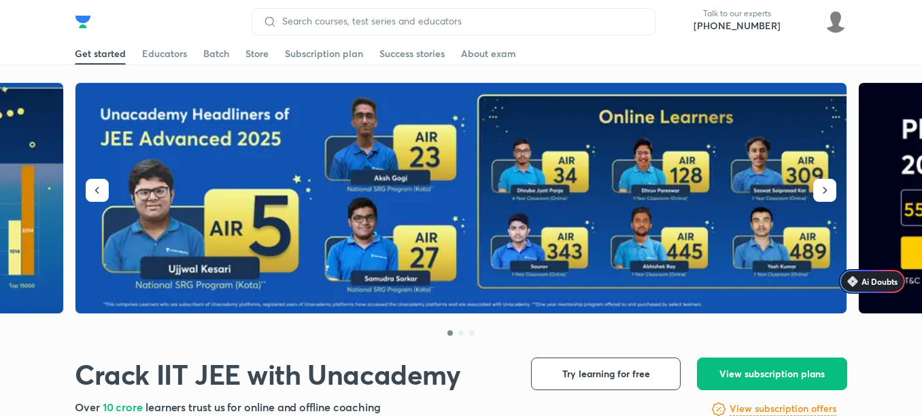 The width and height of the screenshot is (922, 416). What do you see at coordinates (412, 54) in the screenshot?
I see `div: Success stories` at bounding box center [412, 54].